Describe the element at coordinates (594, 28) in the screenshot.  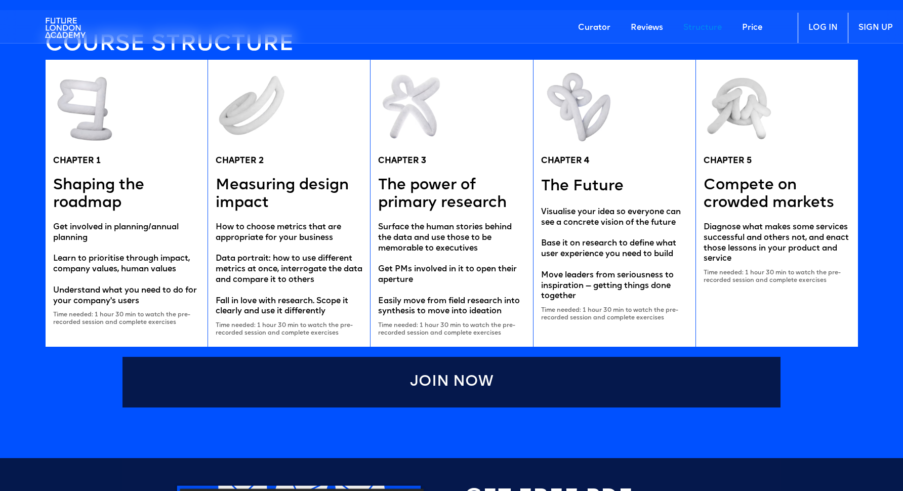
I see `a: Curator` at that location.